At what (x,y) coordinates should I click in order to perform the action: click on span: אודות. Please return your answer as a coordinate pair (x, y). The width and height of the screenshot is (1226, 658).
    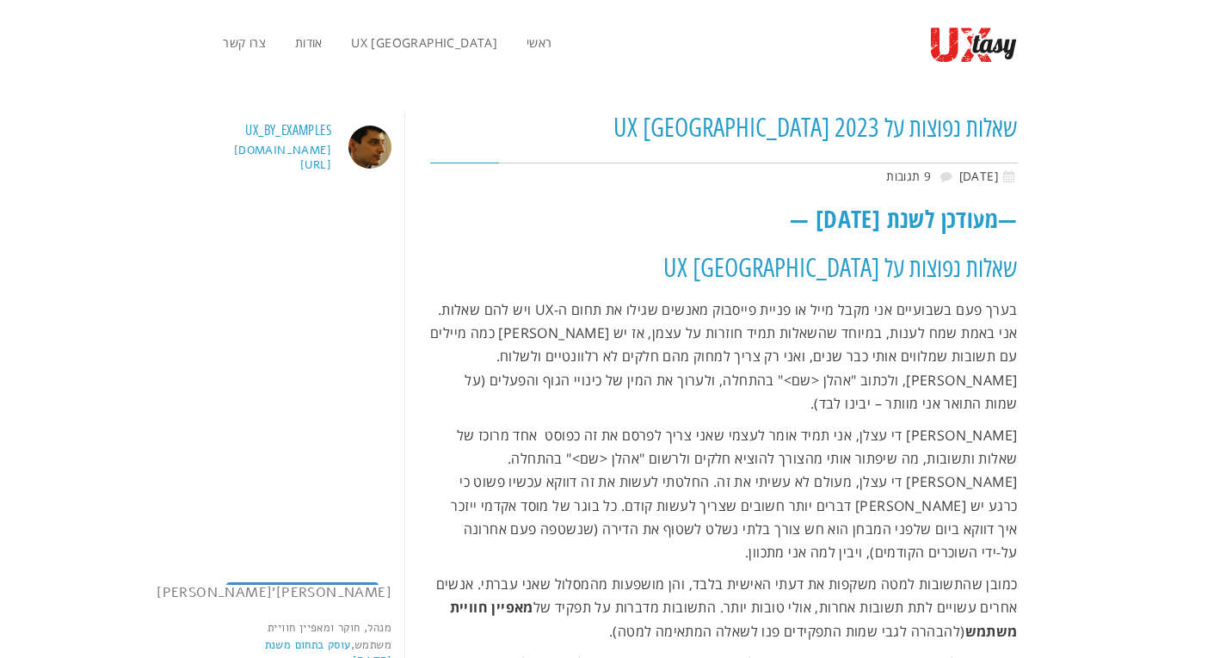
    Looking at the image, I should click on (309, 42).